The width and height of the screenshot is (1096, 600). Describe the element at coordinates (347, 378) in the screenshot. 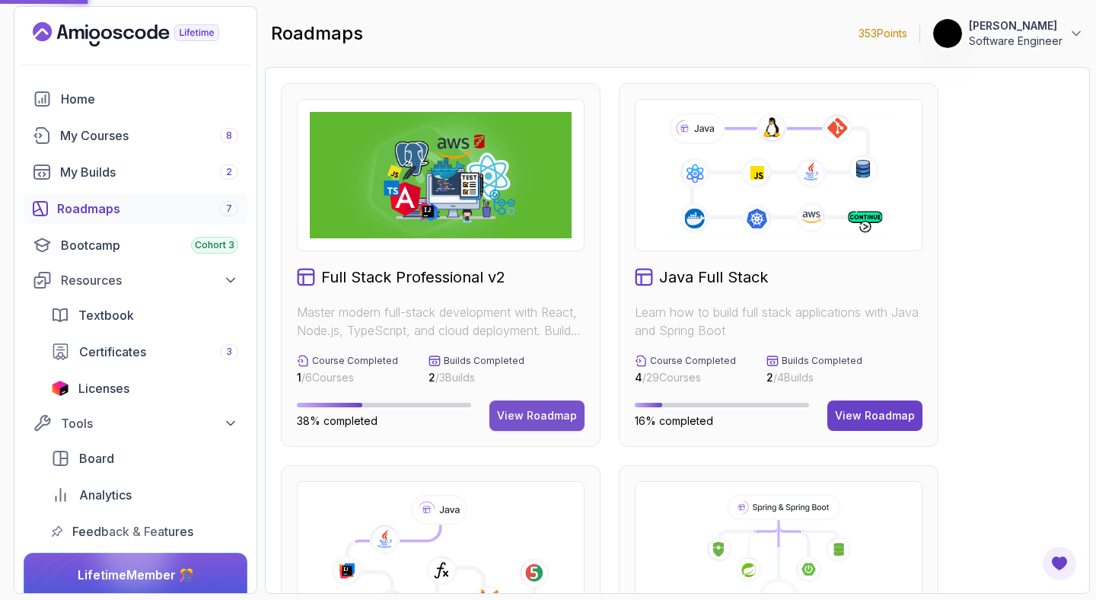

I see `p: / 6 Courses` at that location.